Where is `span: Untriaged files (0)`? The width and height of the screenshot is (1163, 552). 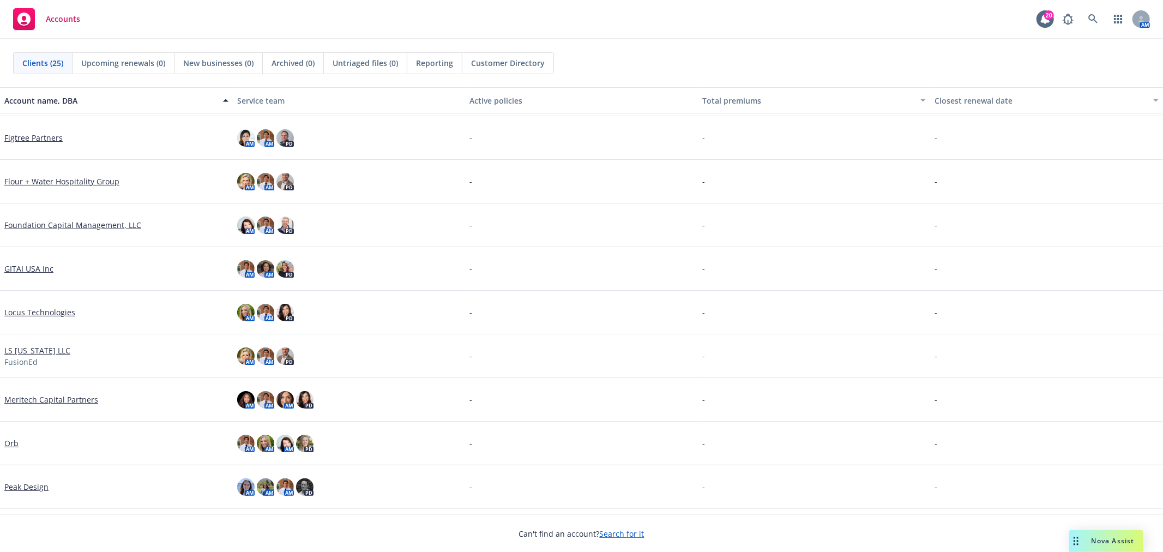 span: Untriaged files (0) is located at coordinates (365, 63).